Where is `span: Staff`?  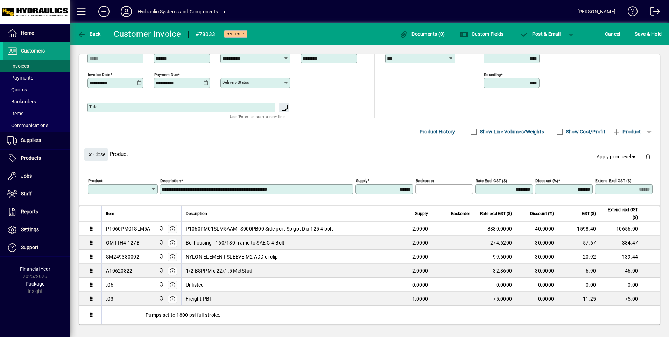
span: Staff is located at coordinates (26, 193).